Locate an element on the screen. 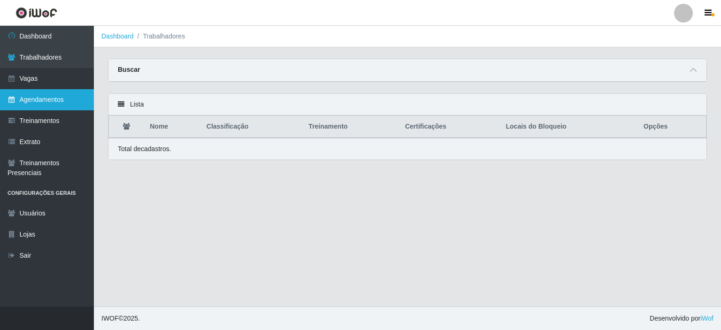  th: Certificações is located at coordinates (450, 127).